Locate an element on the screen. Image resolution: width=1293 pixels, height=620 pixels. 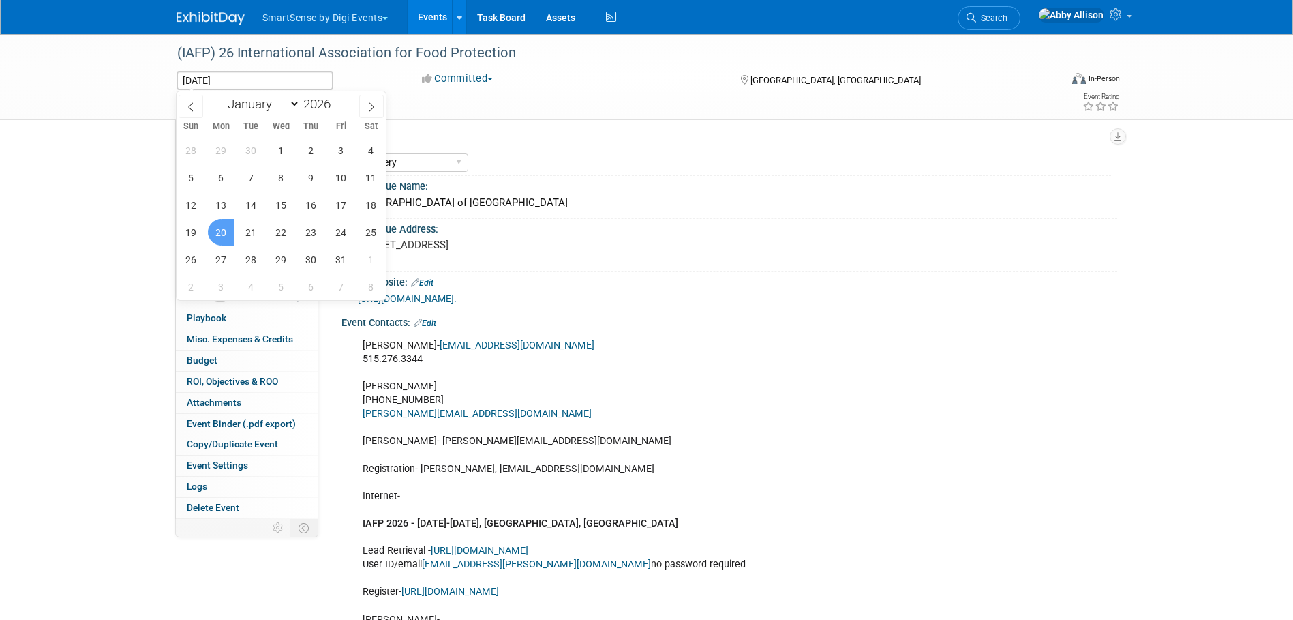
a: Logs is located at coordinates (247, 487).